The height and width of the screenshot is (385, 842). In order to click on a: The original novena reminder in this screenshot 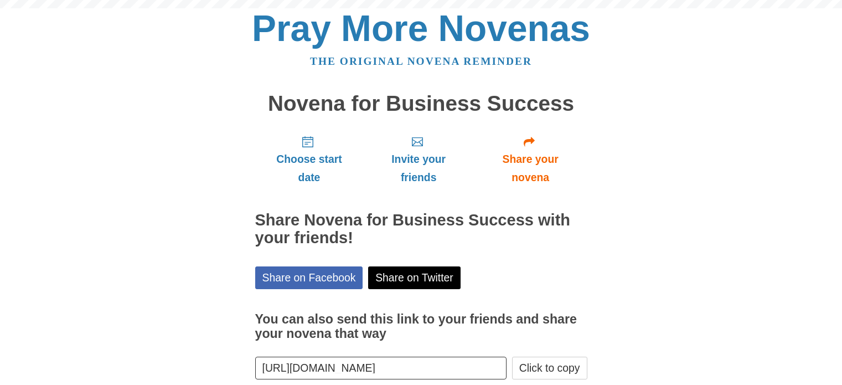, I will do `click(421, 61)`.